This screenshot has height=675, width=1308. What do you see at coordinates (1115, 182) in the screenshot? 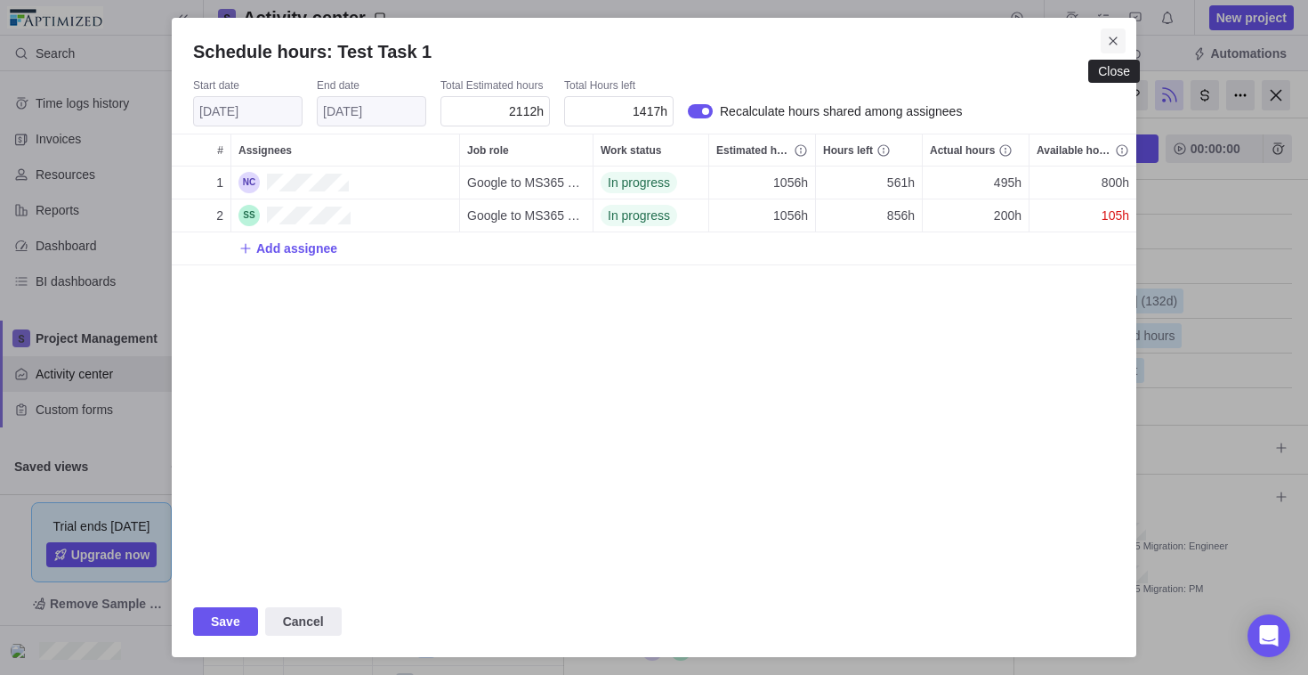
I see `span: 800h` at bounding box center [1115, 182].